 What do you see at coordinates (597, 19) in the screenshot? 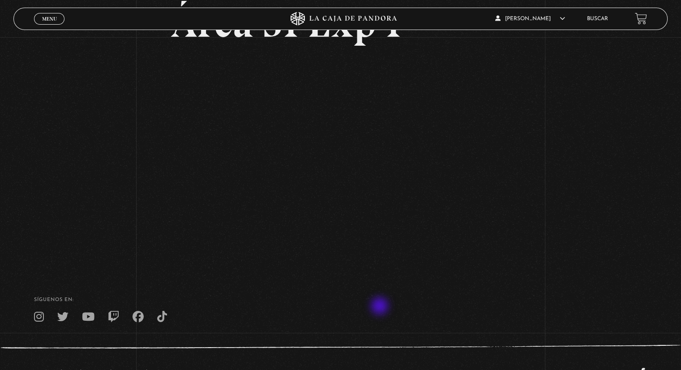
I see `a: Buscar` at bounding box center [597, 19].